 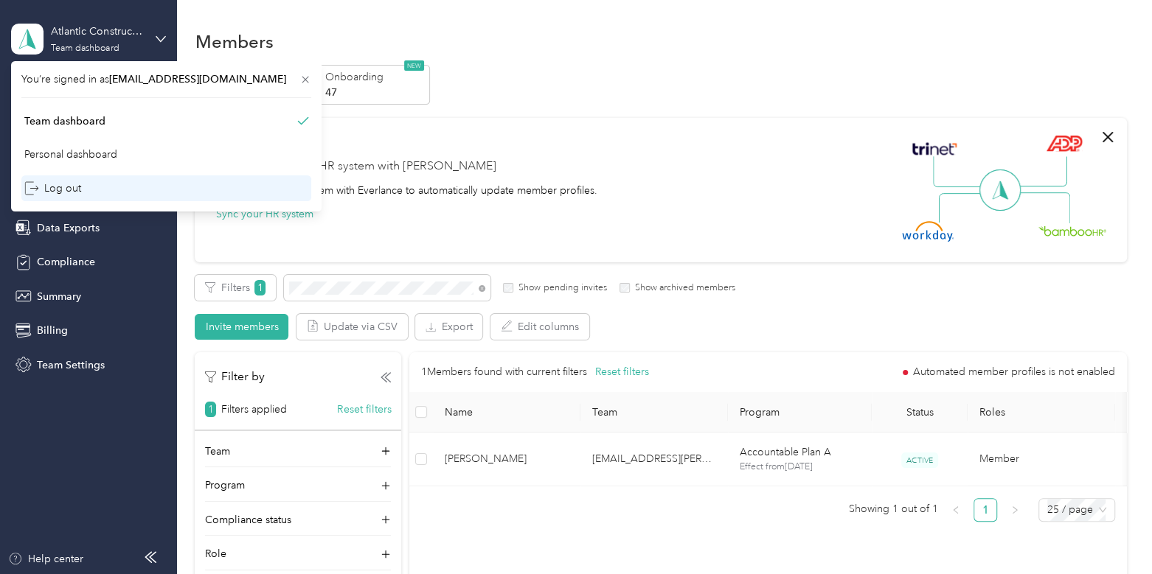 What do you see at coordinates (540, 327) in the screenshot?
I see `button: Edit columns` at bounding box center [540, 327].